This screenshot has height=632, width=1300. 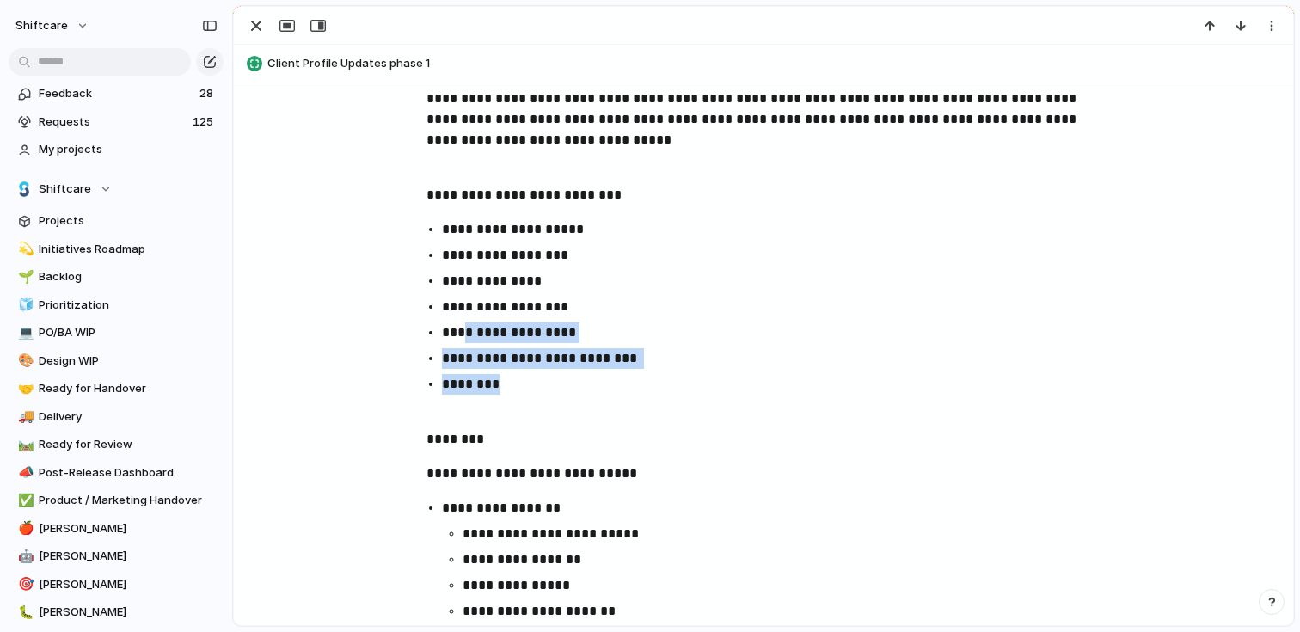 I want to click on a: ✅Product / Marketing Handover, so click(x=116, y=500).